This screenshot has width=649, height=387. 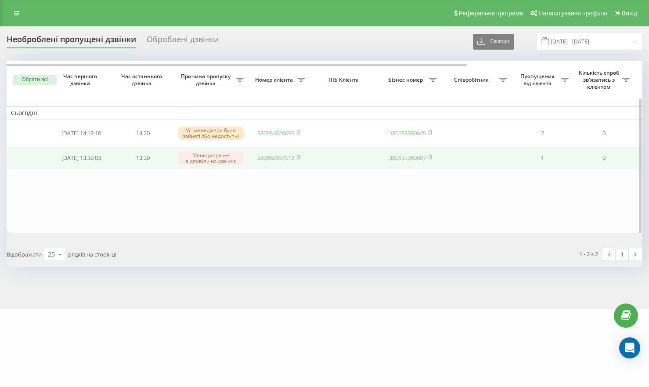 I want to click on a: 1, so click(x=622, y=254).